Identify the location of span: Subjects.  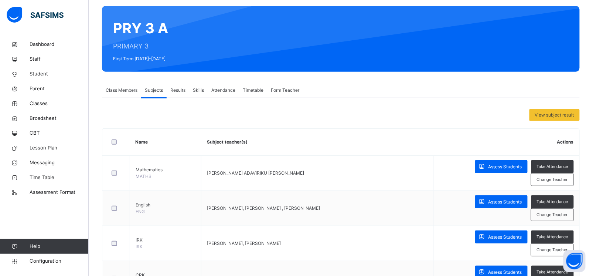
(154, 90).